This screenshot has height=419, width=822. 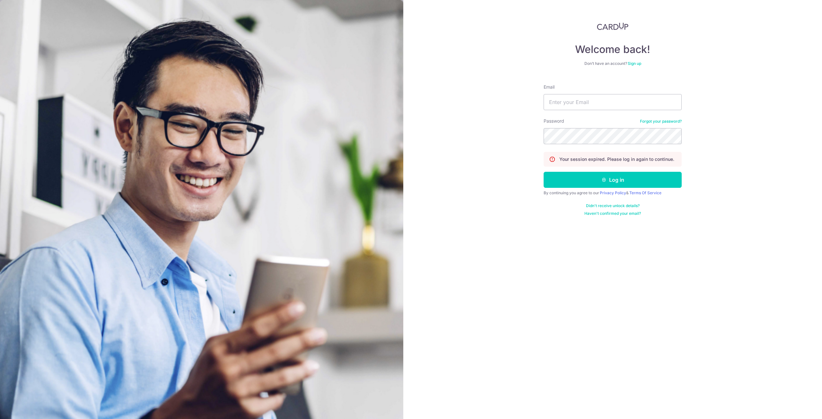 What do you see at coordinates (613, 64) in the screenshot?
I see `div: Don’t have an account?` at bounding box center [613, 64].